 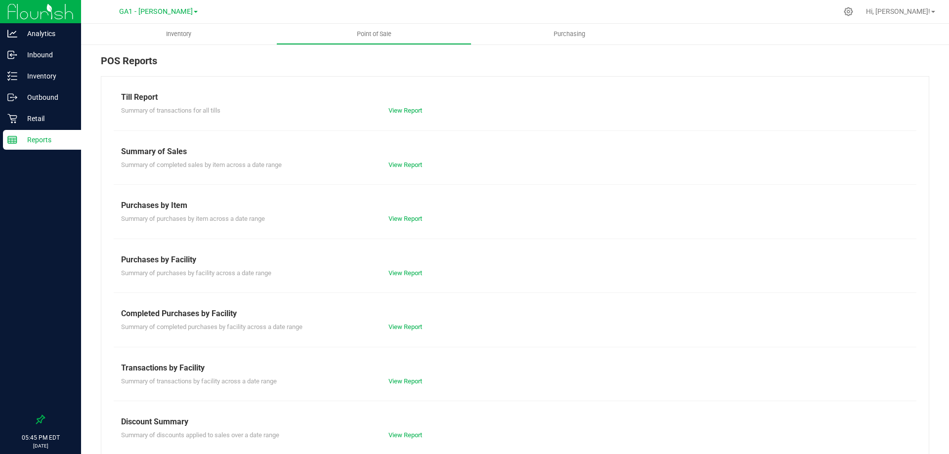 I want to click on span: Summary of discounts applied to sales over a date range, so click(x=200, y=435).